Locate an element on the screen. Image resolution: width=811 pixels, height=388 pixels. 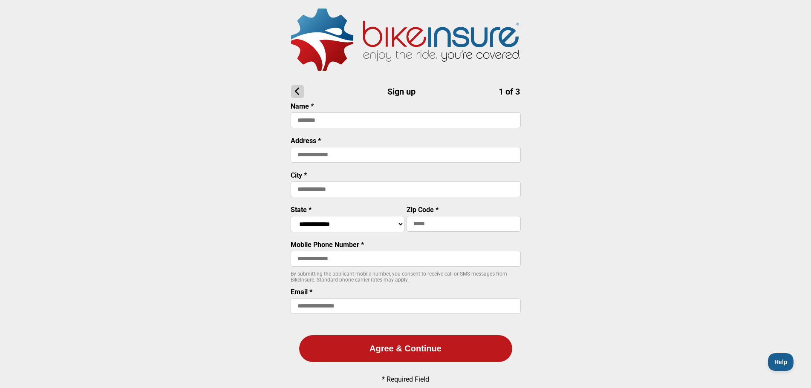
label: Name * is located at coordinates (302, 106).